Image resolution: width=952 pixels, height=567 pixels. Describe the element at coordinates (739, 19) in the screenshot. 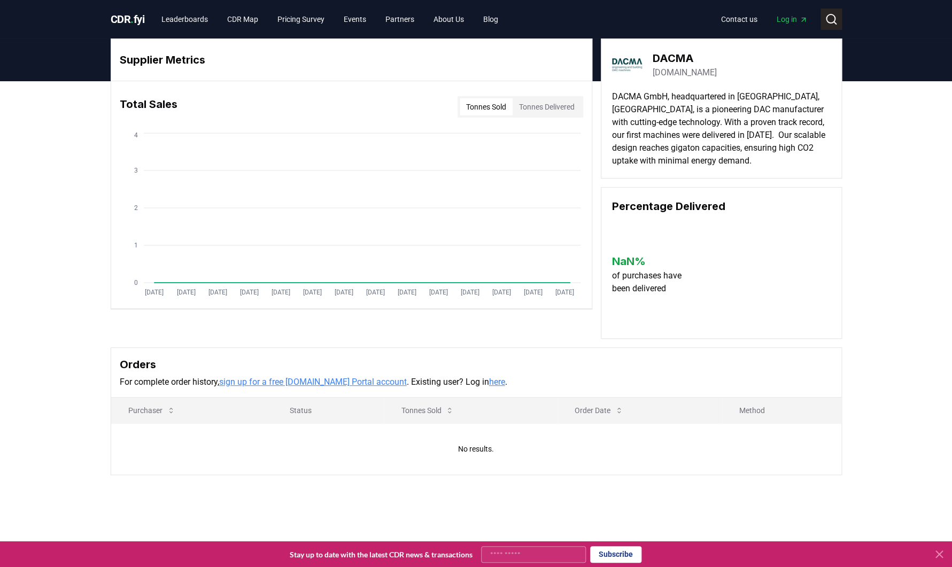

I see `a: Contact us` at that location.